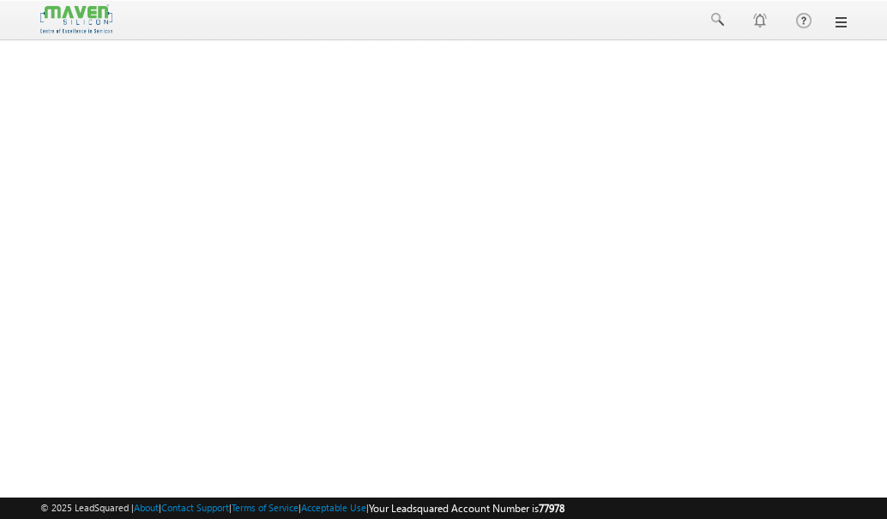 The height and width of the screenshot is (519, 887). What do you see at coordinates (467, 508) in the screenshot?
I see `span: Your Leadsquared Account Number is` at bounding box center [467, 508].